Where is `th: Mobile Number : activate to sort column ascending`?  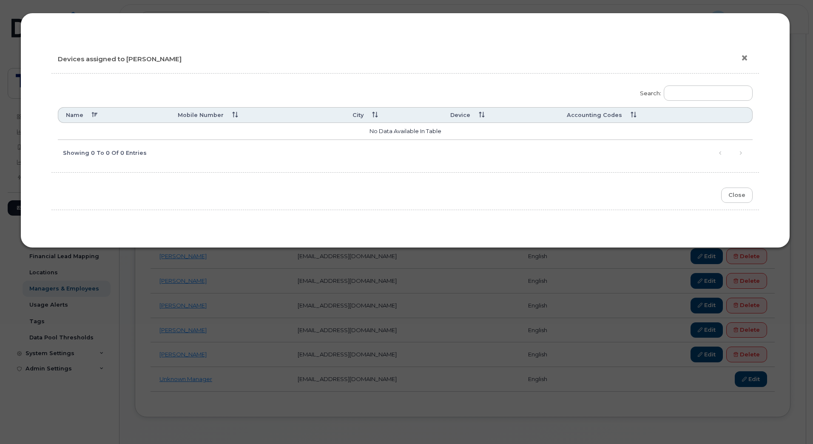 th: Mobile Number : activate to sort column ascending is located at coordinates (257, 115).